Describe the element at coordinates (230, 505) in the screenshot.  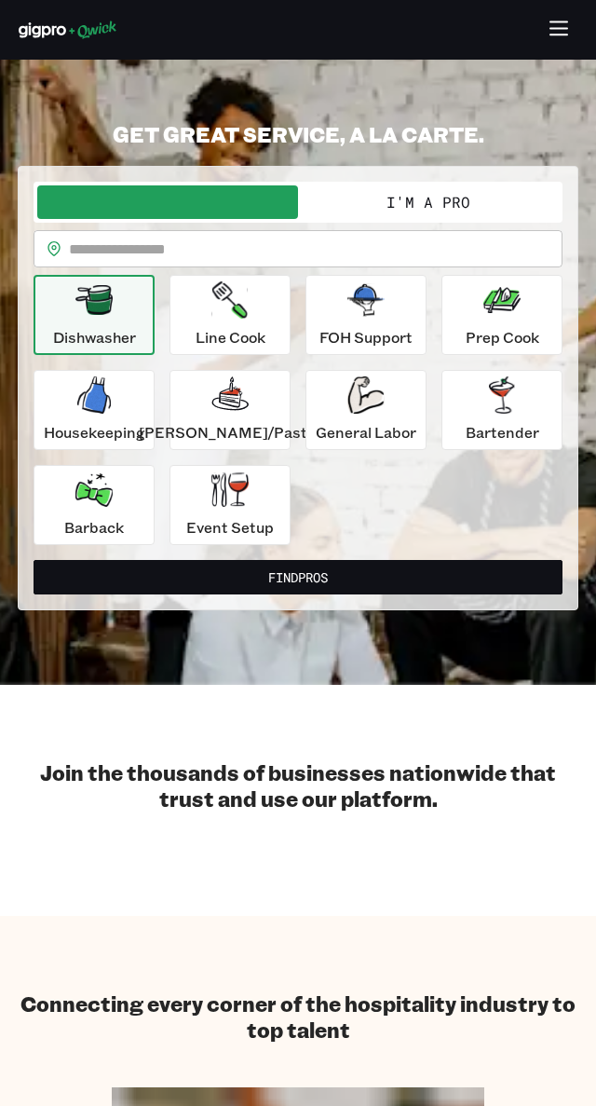
I see `button: Event Setup` at that location.